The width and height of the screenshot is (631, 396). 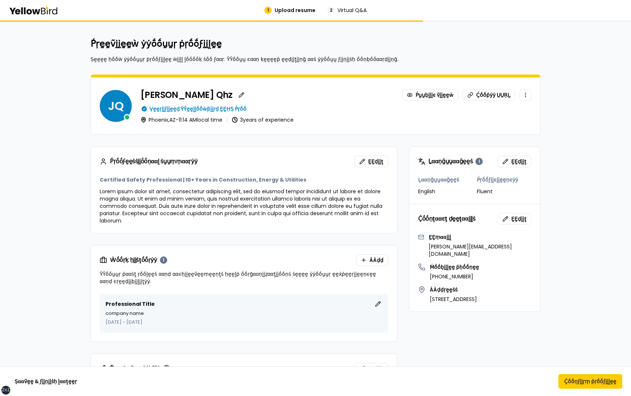 What do you see at coordinates (315, 44) in the screenshot?
I see `h2: Ṕṛḛḛṽḭḭḛḛẁ ẏẏṓṓṵṵṛ ṗṛṓṓϝḭḭḽḛḛ` at bounding box center [315, 44].